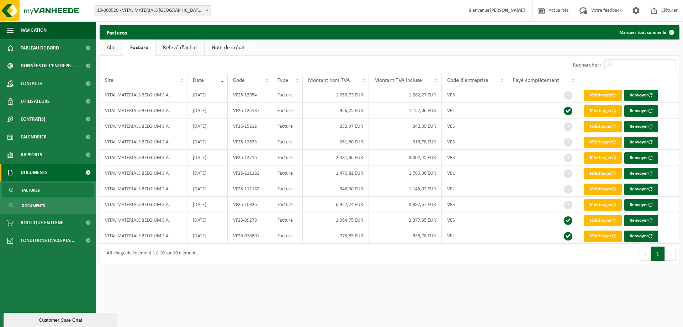 The width and height of the screenshot is (683, 327). I want to click on span: Contrat(s), so click(33, 119).